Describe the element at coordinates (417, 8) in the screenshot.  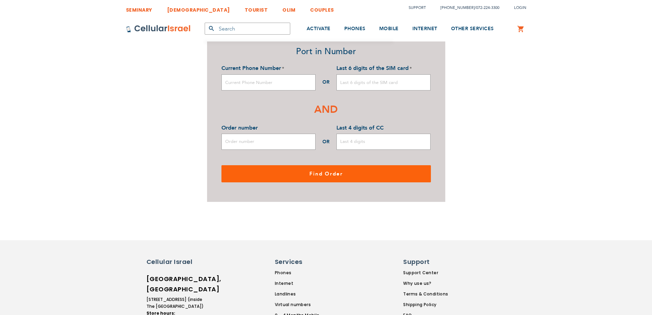
I see `a: Support` at that location.